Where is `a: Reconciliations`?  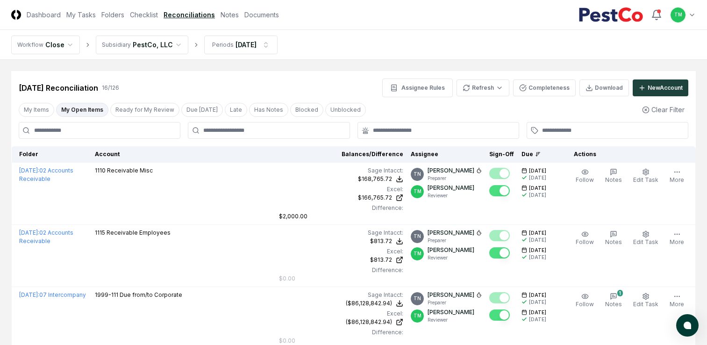
a: Reconciliations is located at coordinates (189, 14).